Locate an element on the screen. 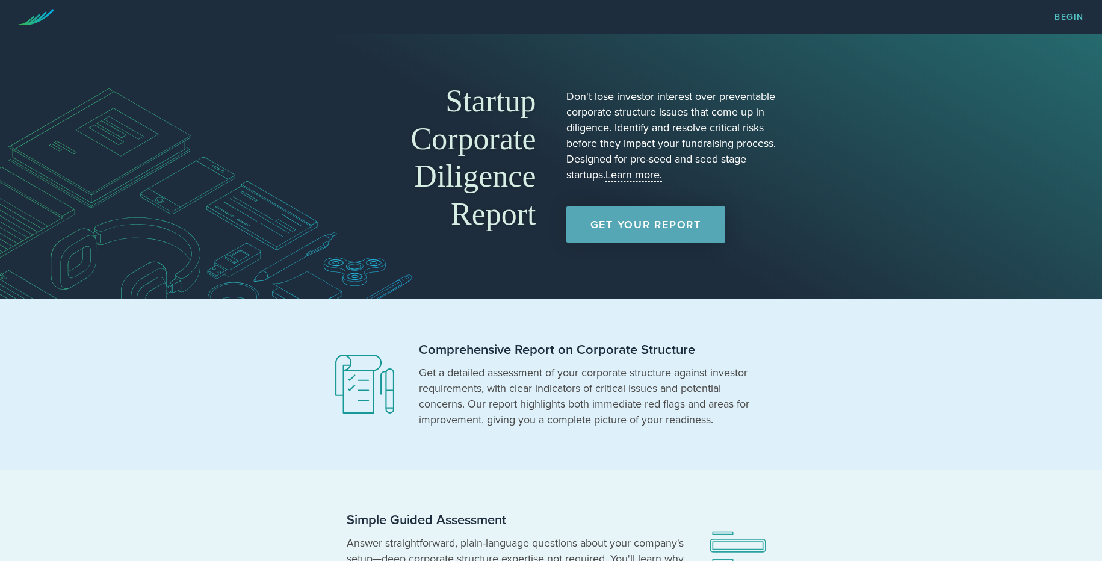  p: Don't lose investor interest over preventable corporate structure issues that come up in diligenc... is located at coordinates (673, 135).